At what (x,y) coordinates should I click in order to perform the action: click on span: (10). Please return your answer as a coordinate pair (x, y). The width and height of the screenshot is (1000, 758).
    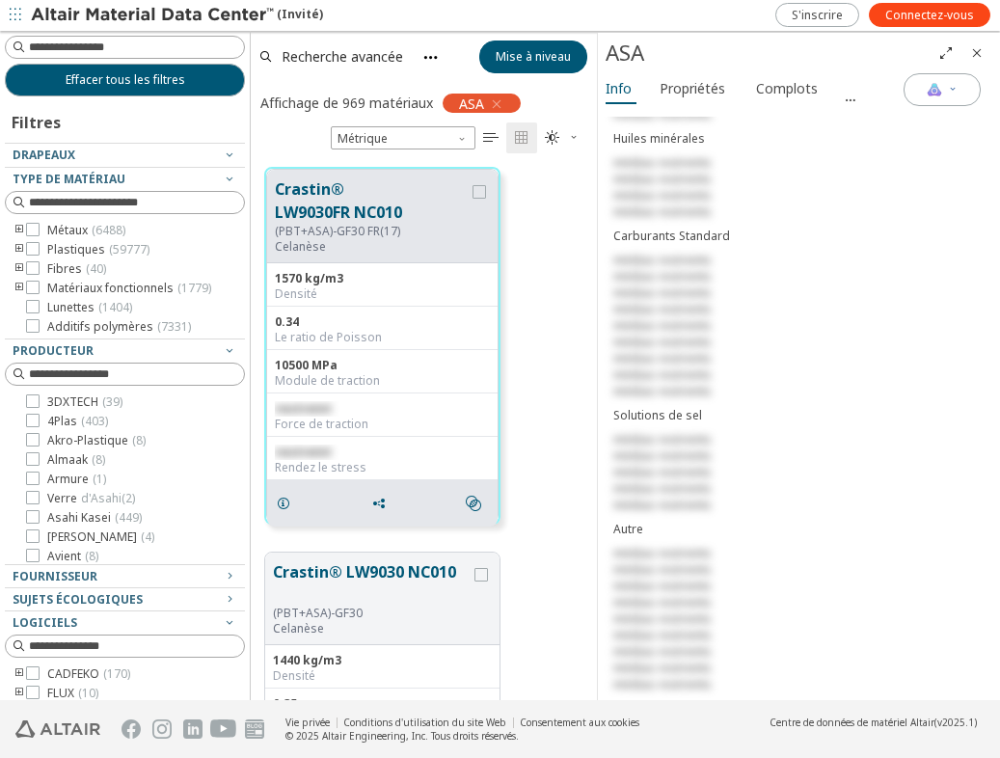
    Looking at the image, I should click on (88, 692).